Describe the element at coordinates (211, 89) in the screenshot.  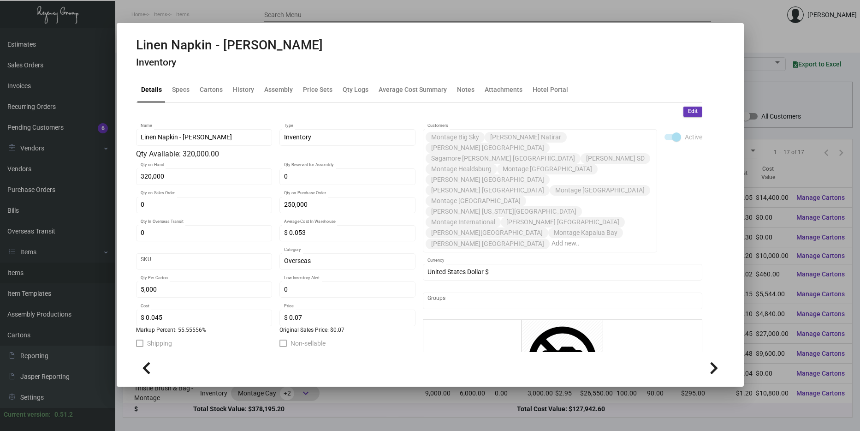
I see `div: Cartons` at that location.